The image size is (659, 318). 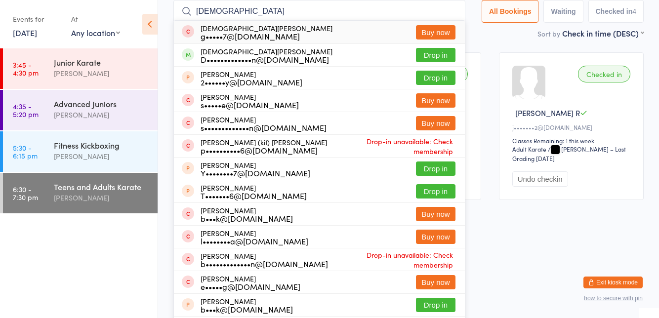 What do you see at coordinates (101, 145) in the screenshot?
I see `div: Fitness Kickboxing` at bounding box center [101, 145].